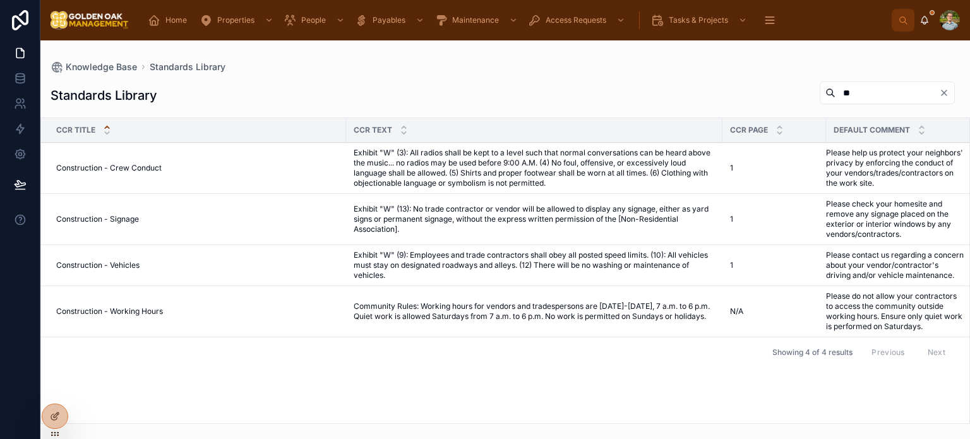 The width and height of the screenshot is (970, 439). I want to click on span: Tasks & Projects, so click(699, 20).